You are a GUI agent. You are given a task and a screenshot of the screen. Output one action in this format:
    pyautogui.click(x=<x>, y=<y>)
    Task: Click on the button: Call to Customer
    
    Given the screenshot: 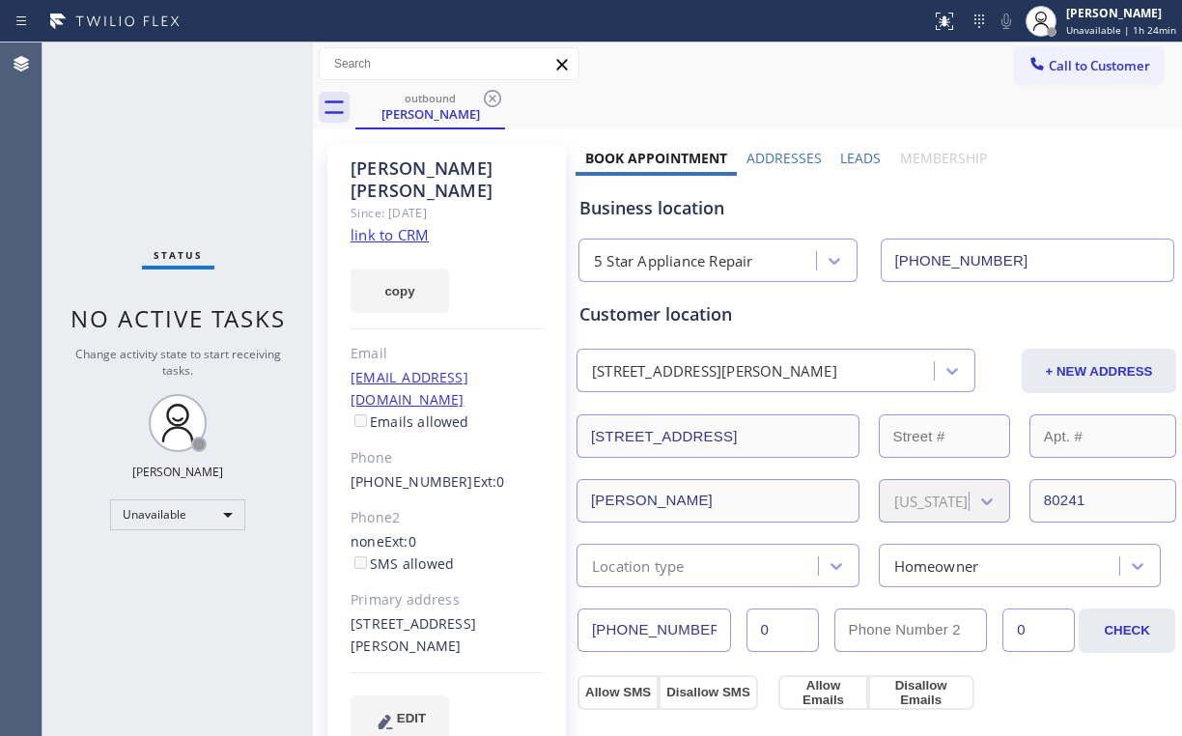 What is the action you would take?
    pyautogui.click(x=1088, y=66)
    